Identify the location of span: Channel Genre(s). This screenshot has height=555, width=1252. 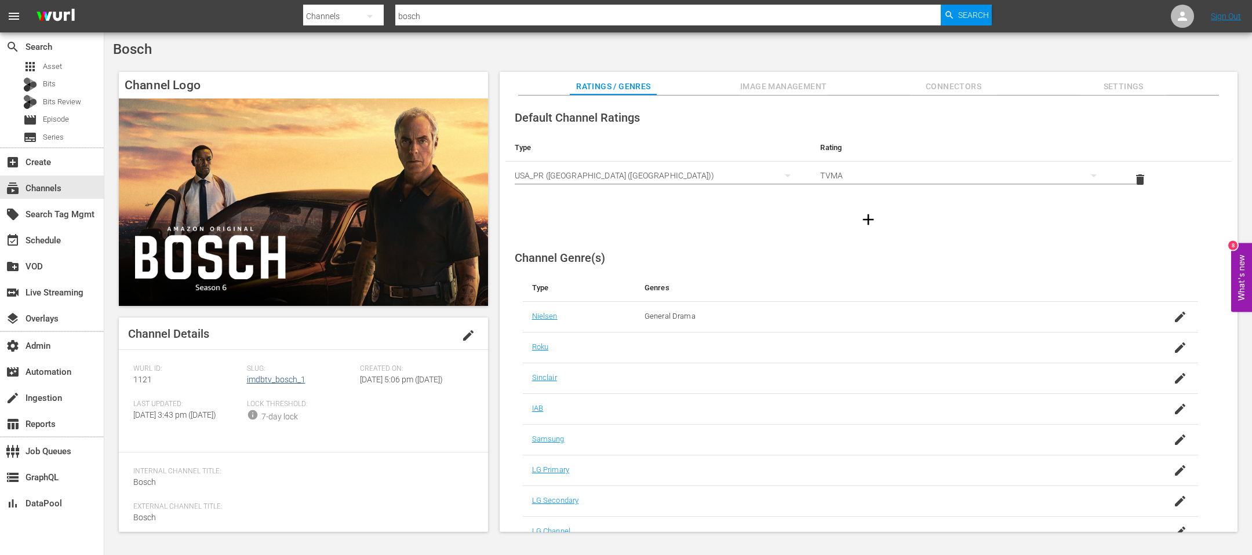
(560, 258).